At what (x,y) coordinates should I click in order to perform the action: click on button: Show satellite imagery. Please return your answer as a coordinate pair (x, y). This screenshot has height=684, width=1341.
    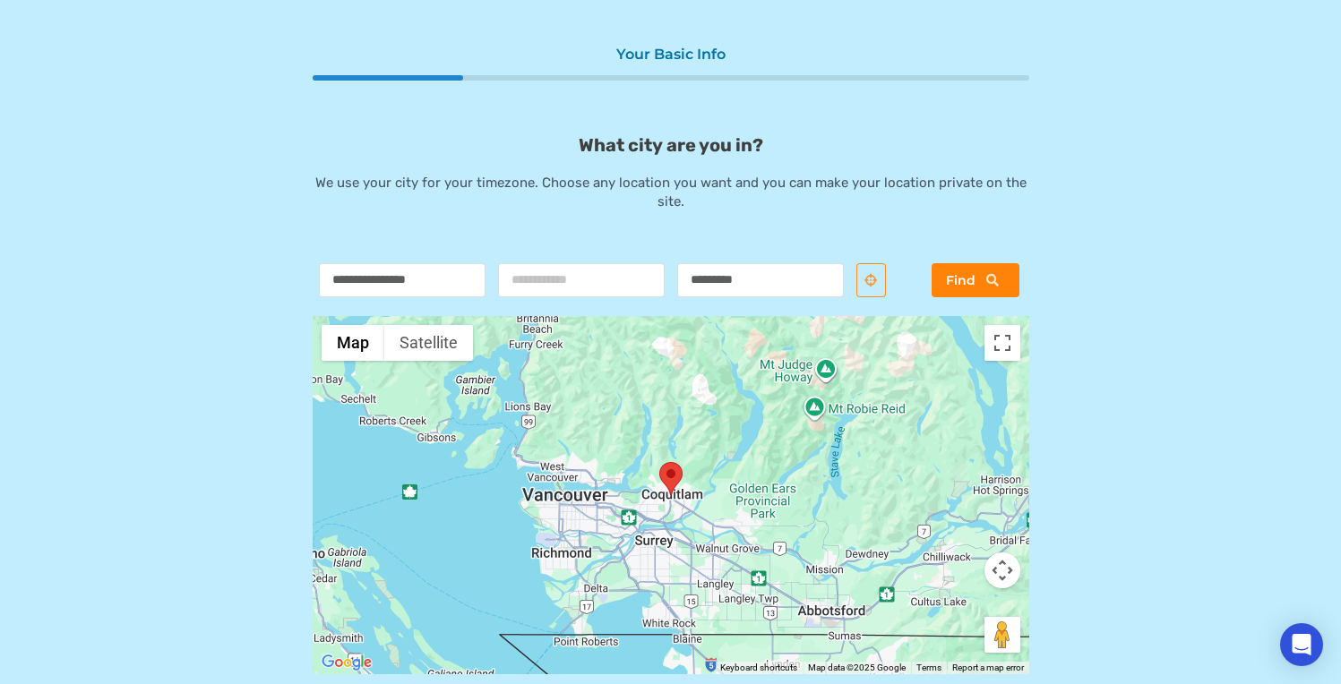
    Looking at the image, I should click on (428, 343).